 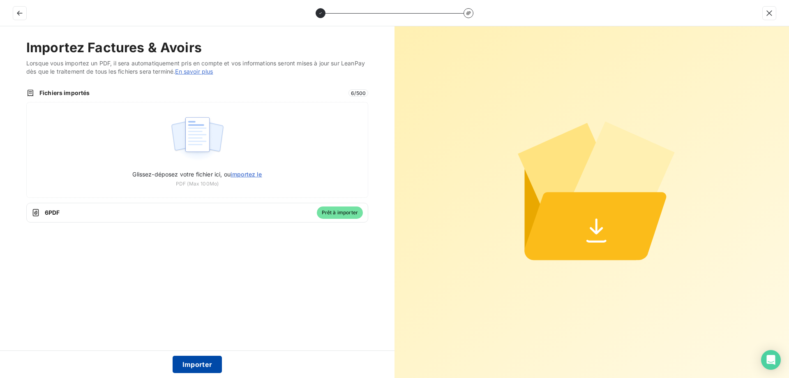 What do you see at coordinates (197, 139) in the screenshot?
I see `img: illustration` at bounding box center [197, 139].